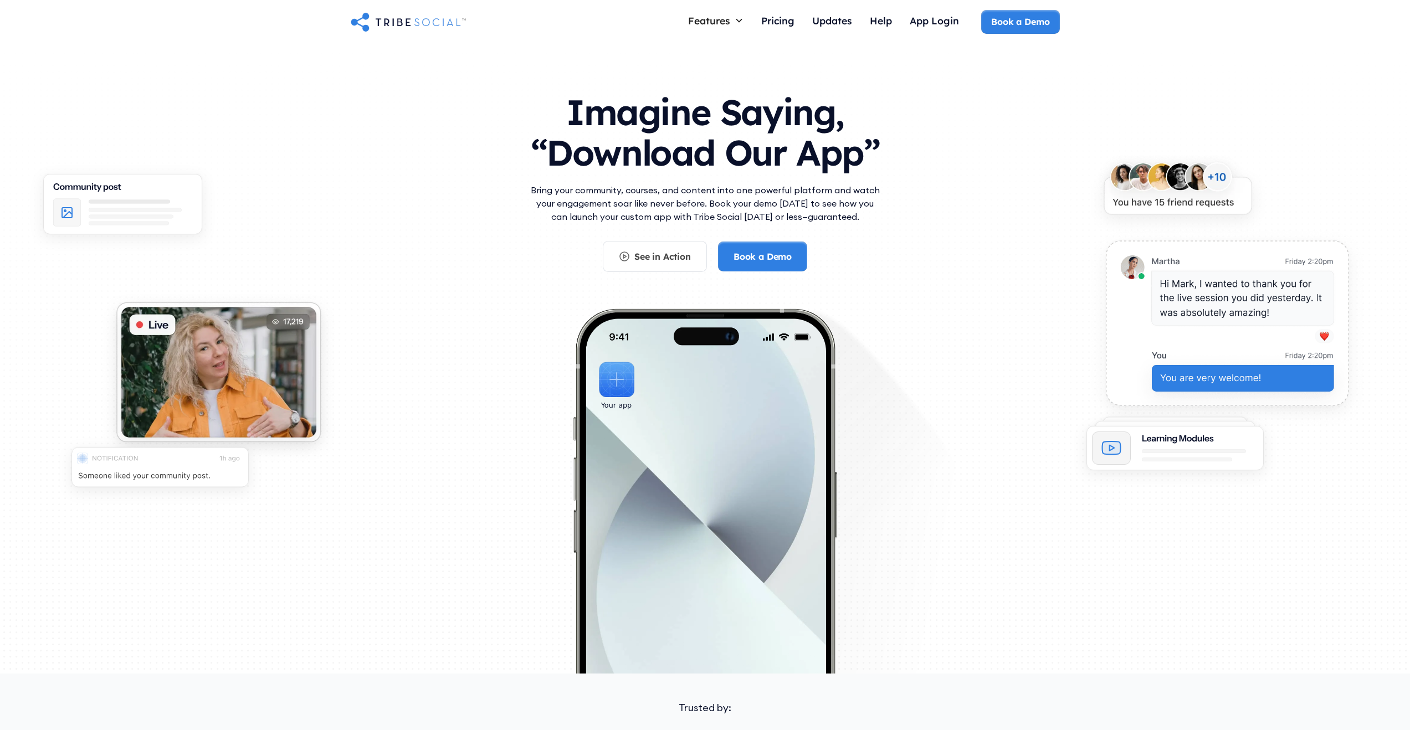  Describe the element at coordinates (832, 22) in the screenshot. I see `a: Updates` at that location.